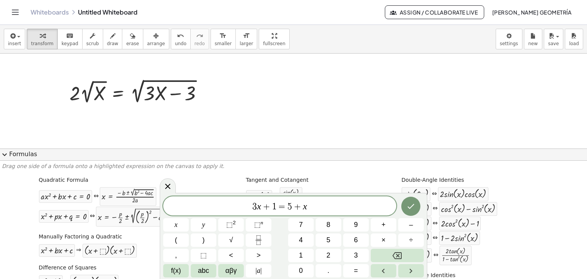 This screenshot has width=587, height=279. Describe the element at coordinates (274, 44) in the screenshot. I see `span: fullscreen` at that location.